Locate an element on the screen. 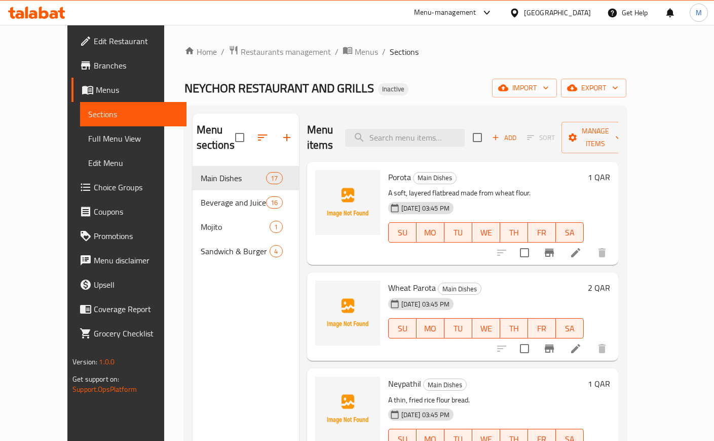 The width and height of the screenshot is (714, 441). button: Branch-specific-item is located at coordinates (550, 348).